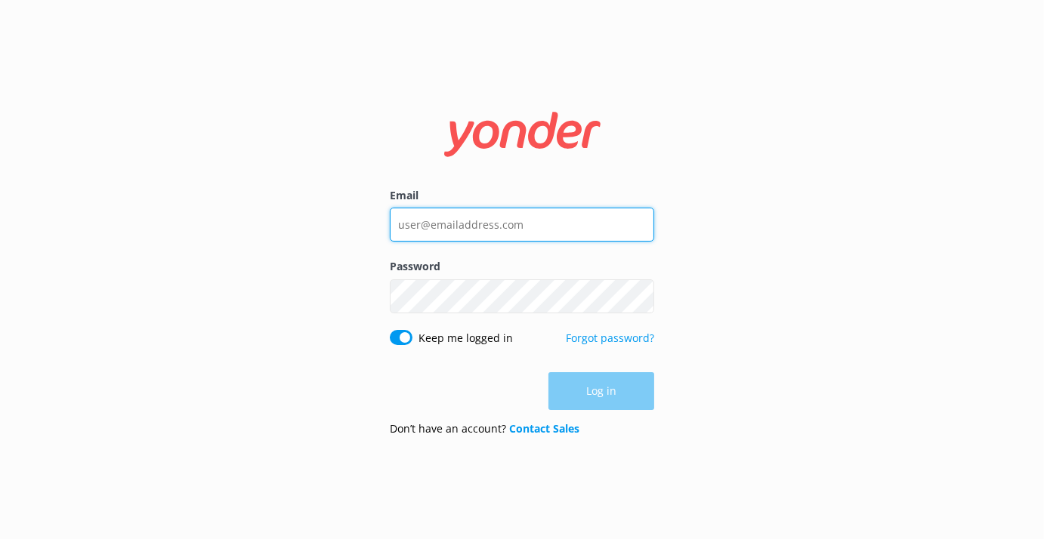  Describe the element at coordinates (522, 196) in the screenshot. I see `label: Email` at that location.